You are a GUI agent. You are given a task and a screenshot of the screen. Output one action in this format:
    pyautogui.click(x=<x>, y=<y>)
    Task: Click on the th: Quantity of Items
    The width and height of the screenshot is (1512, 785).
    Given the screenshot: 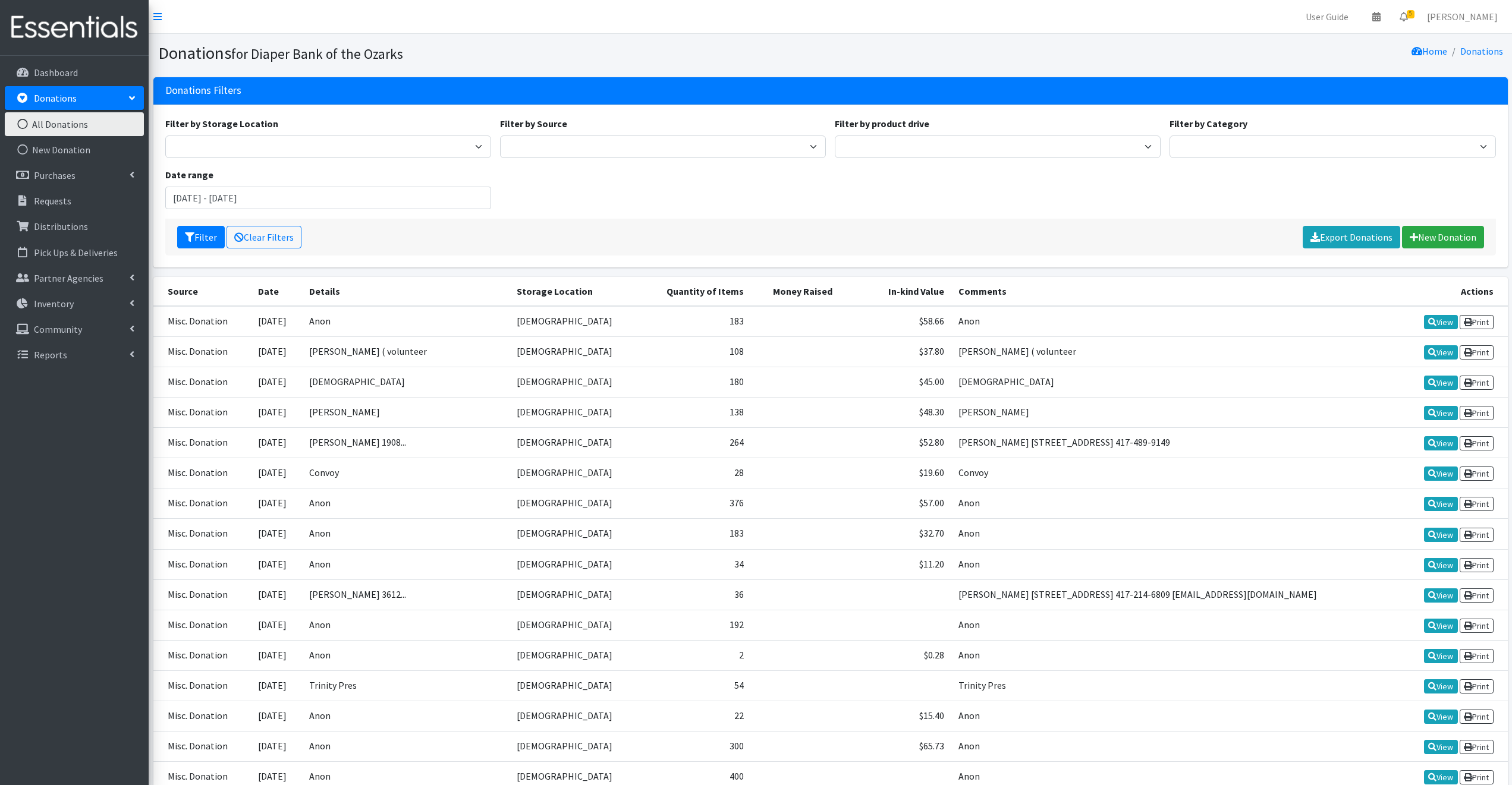 What is the action you would take?
    pyautogui.click(x=696, y=291)
    